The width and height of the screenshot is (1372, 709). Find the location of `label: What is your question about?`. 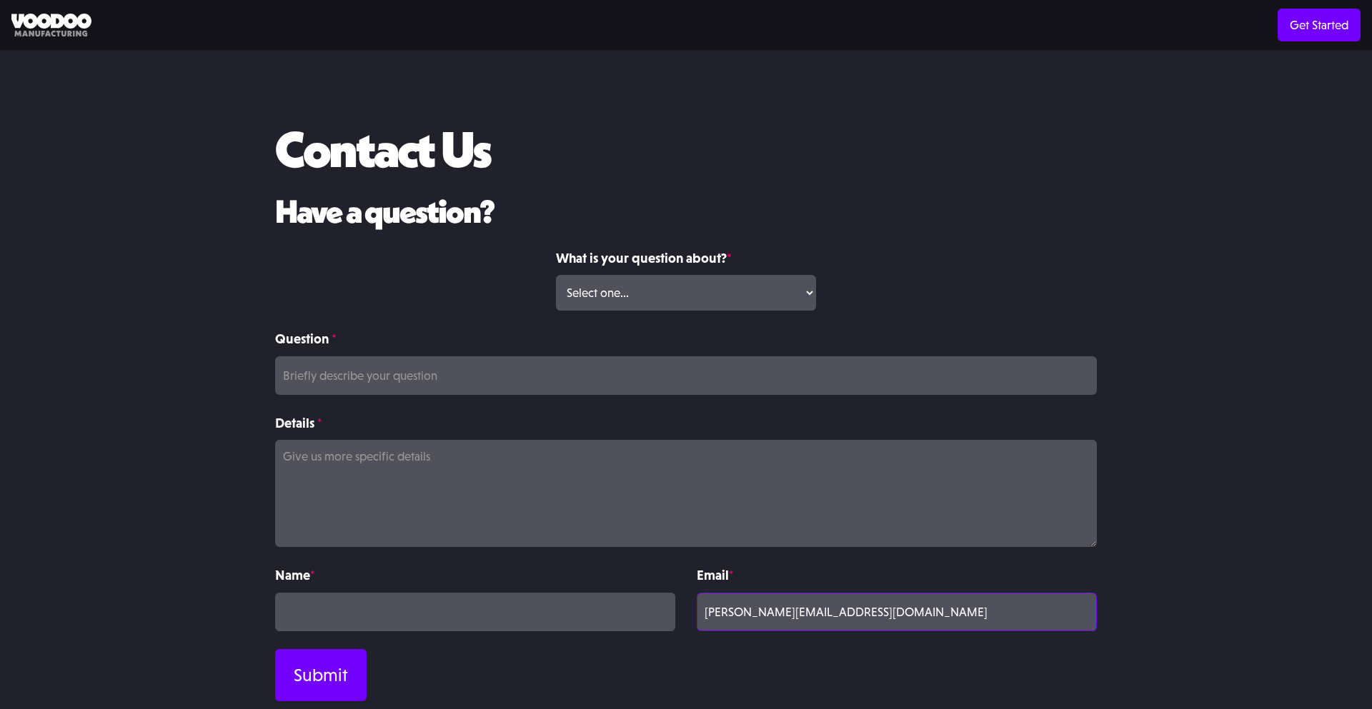

label: What is your question about? is located at coordinates (685, 258).